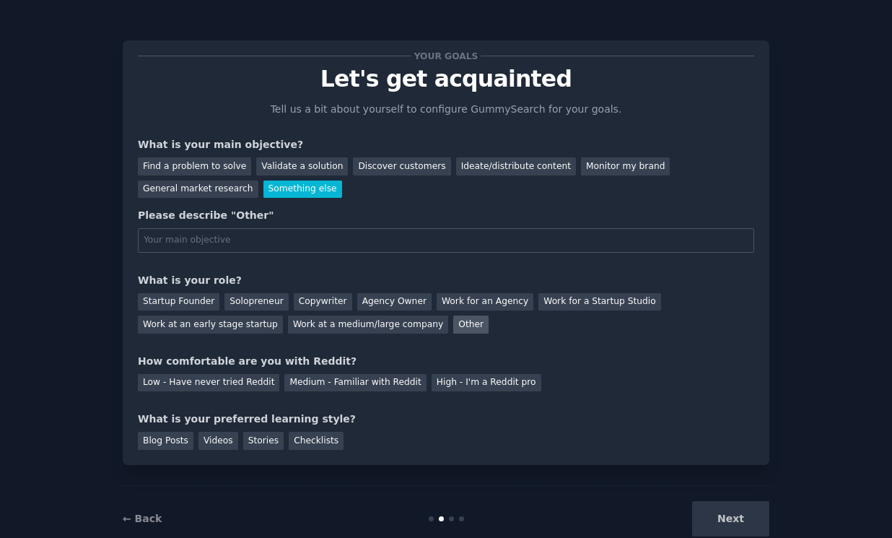  I want to click on div: Solopreneur, so click(256, 302).